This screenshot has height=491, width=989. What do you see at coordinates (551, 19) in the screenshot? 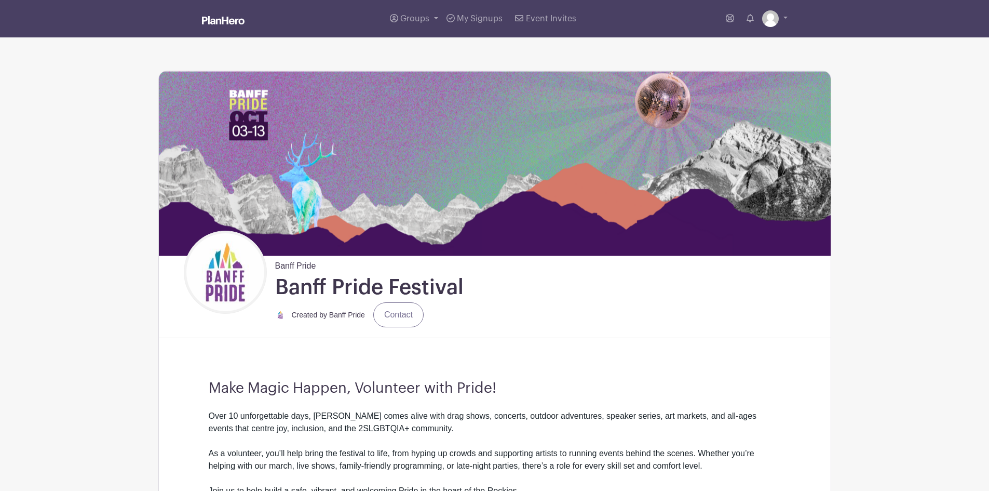
I see `span: Event Invites` at bounding box center [551, 19].